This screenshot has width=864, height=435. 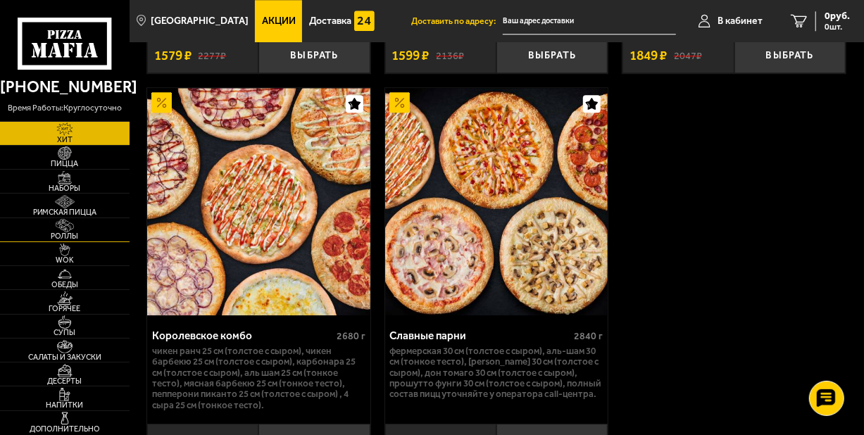 I want to click on span: 2680 г, so click(x=351, y=336).